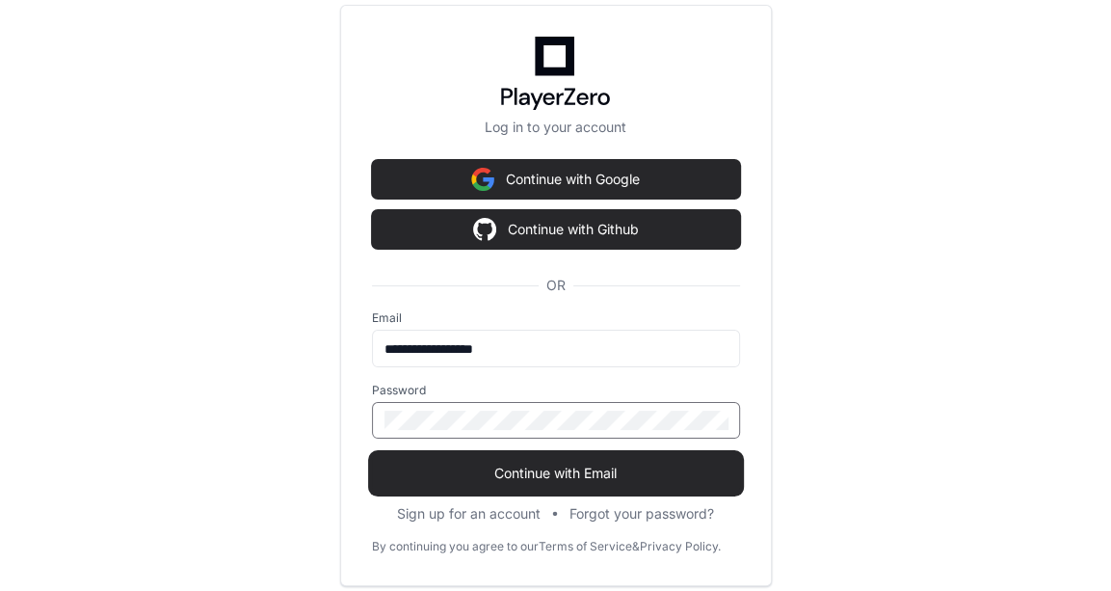 The height and width of the screenshot is (591, 1111). Describe the element at coordinates (556, 179) in the screenshot. I see `button: Continue with Google` at that location.